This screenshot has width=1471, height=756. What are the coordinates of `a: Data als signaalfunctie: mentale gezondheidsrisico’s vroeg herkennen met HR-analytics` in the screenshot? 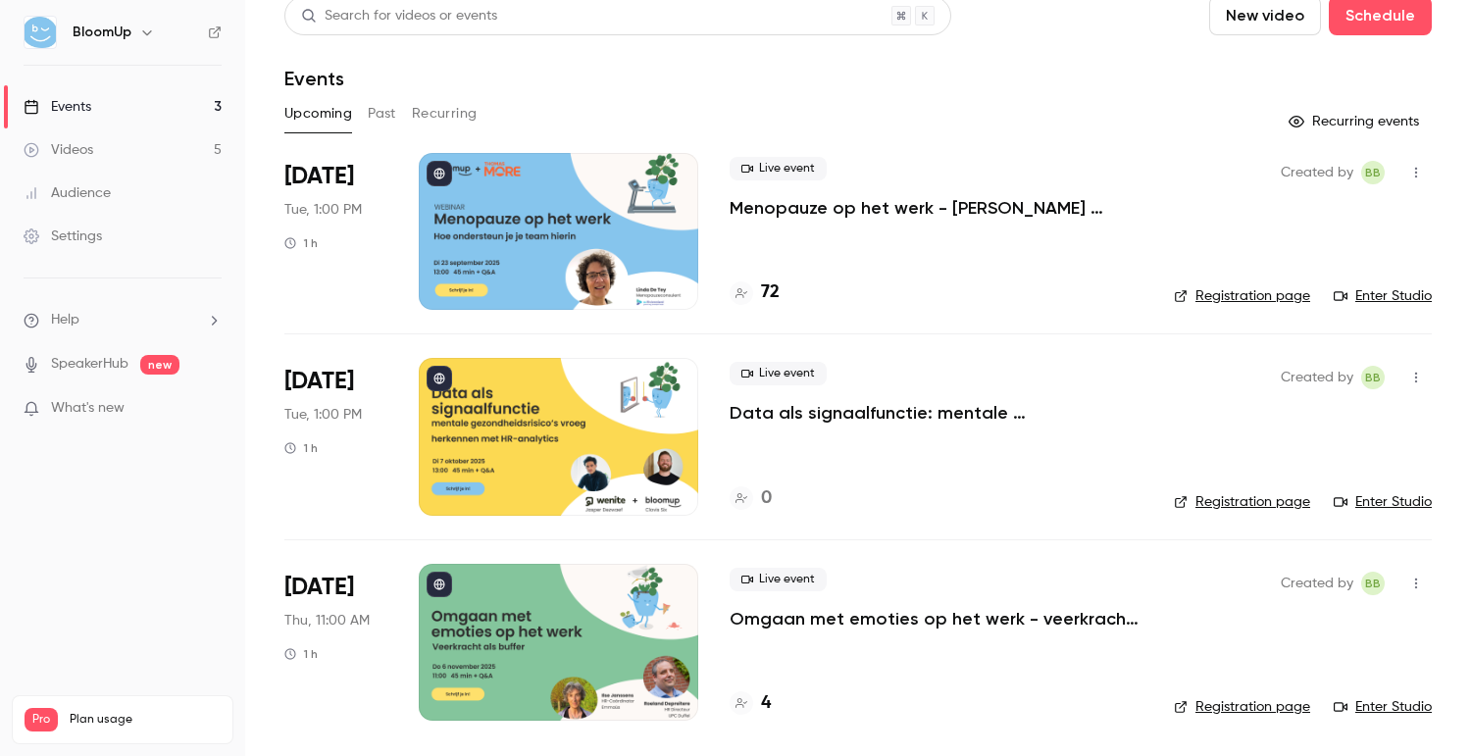 It's located at (936, 413).